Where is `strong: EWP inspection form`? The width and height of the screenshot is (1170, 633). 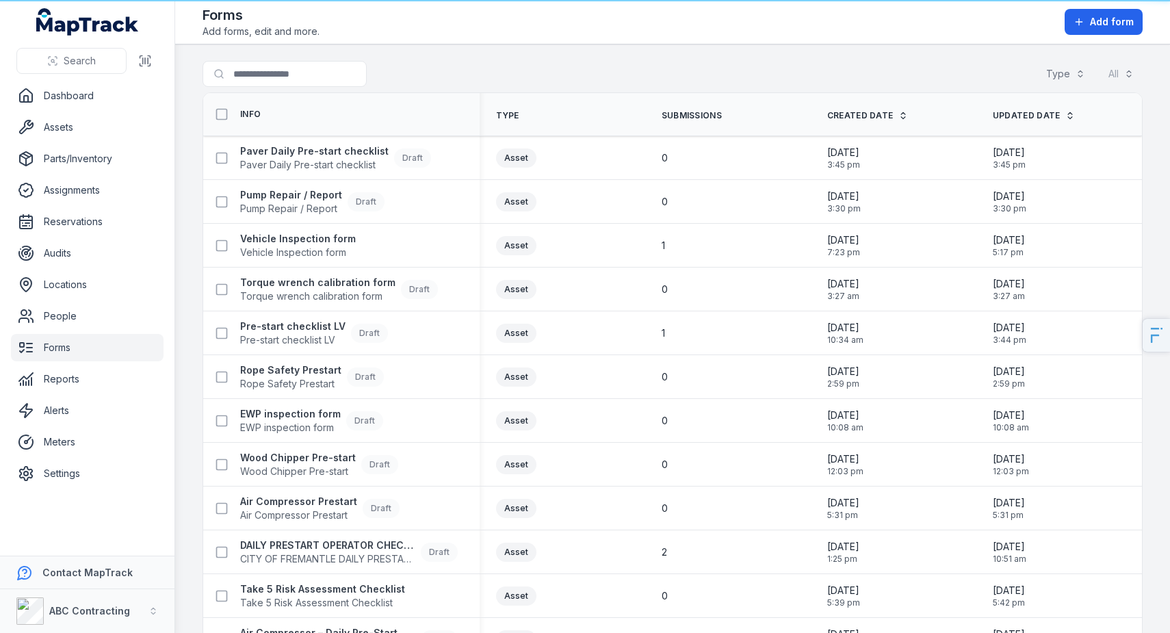 strong: EWP inspection form is located at coordinates (290, 414).